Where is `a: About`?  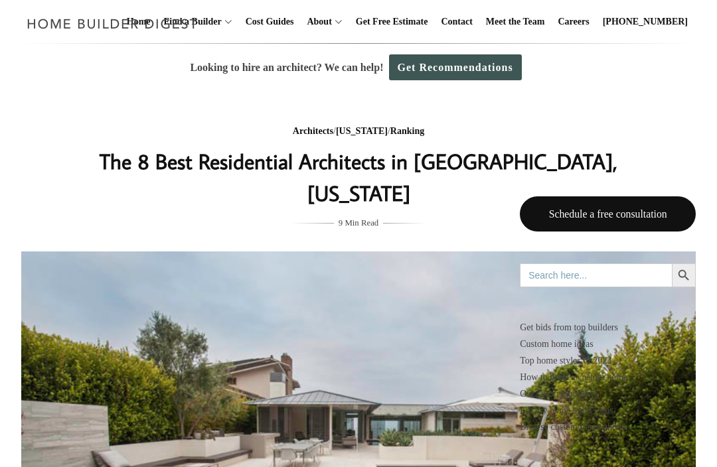 a: About is located at coordinates (316, 22).